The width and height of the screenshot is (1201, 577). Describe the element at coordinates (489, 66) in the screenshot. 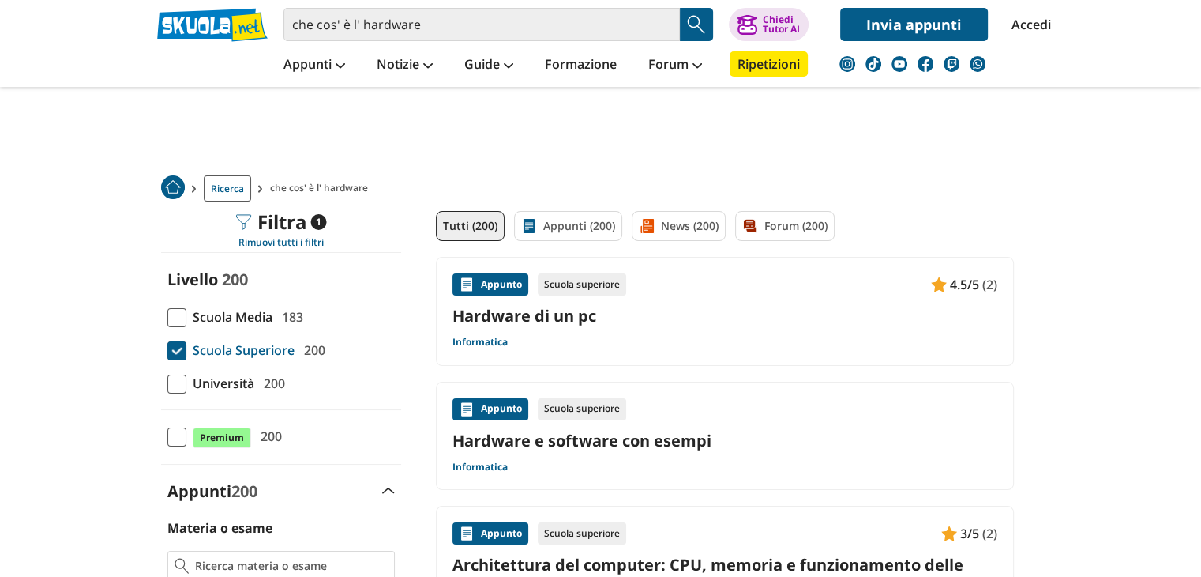

I see `a: Guide` at that location.